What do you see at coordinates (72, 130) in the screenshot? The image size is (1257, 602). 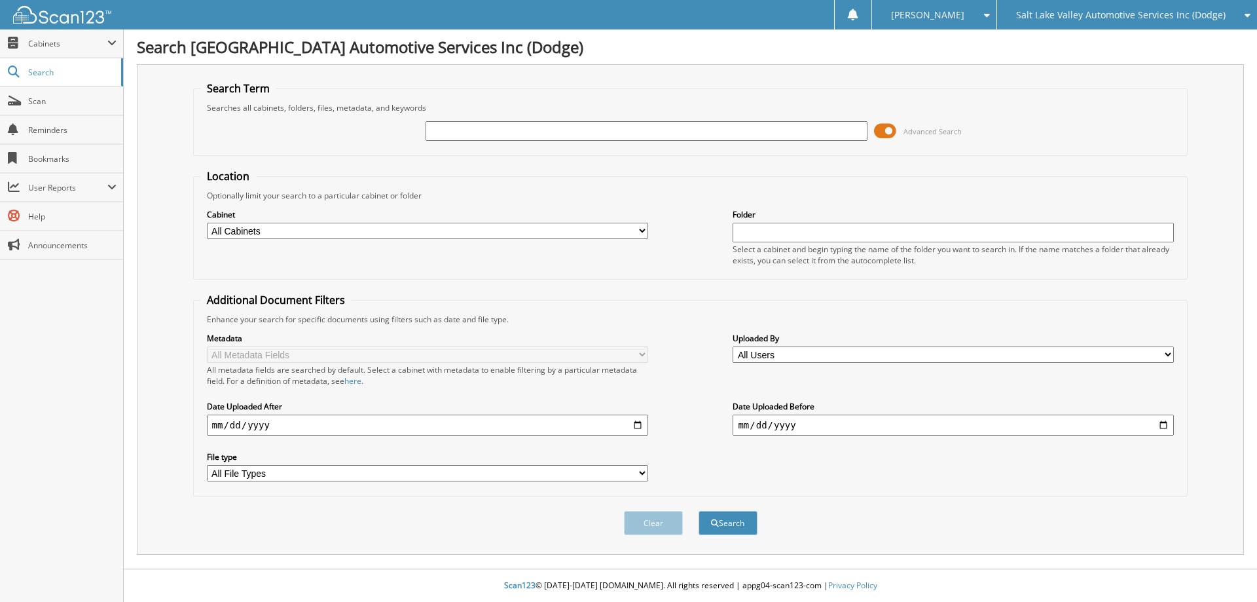 I see `span: Reminders` at bounding box center [72, 130].